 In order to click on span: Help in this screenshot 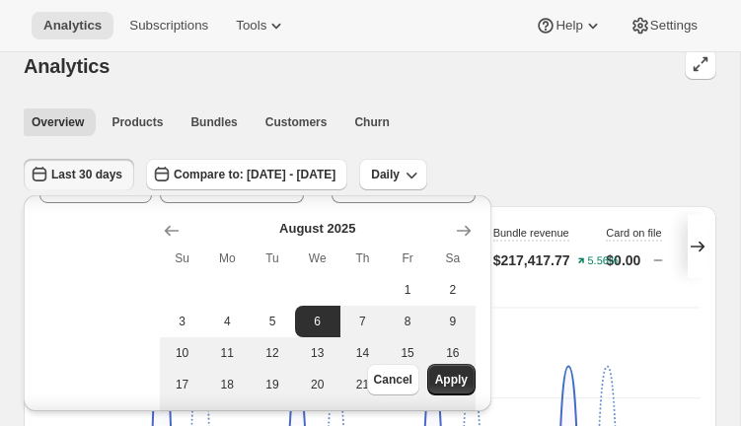, I will do `click(568, 26)`.